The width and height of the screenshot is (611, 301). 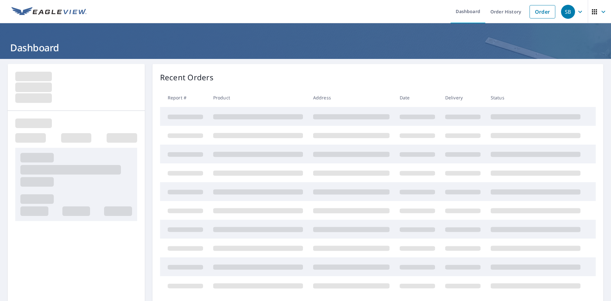 I want to click on th: Product, so click(x=258, y=97).